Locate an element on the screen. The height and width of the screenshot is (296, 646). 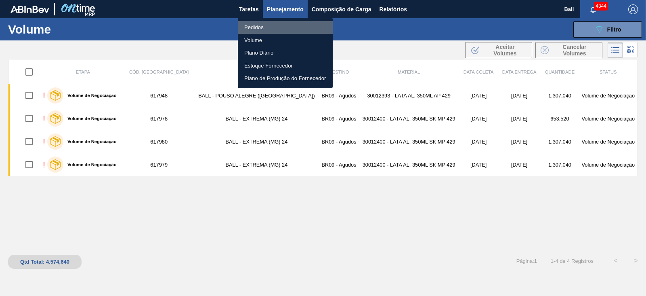
a: Estoque Fornecedor is located at coordinates (285, 66).